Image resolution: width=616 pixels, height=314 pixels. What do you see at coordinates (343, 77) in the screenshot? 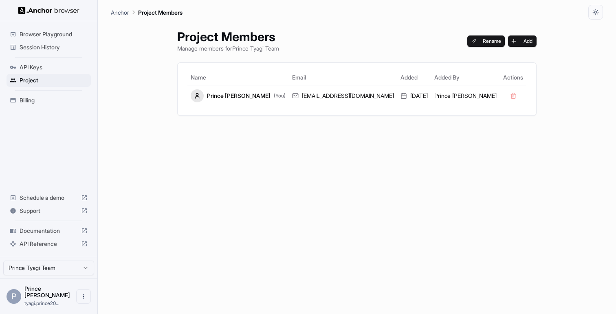
I see `th: Email` at bounding box center [343, 77].